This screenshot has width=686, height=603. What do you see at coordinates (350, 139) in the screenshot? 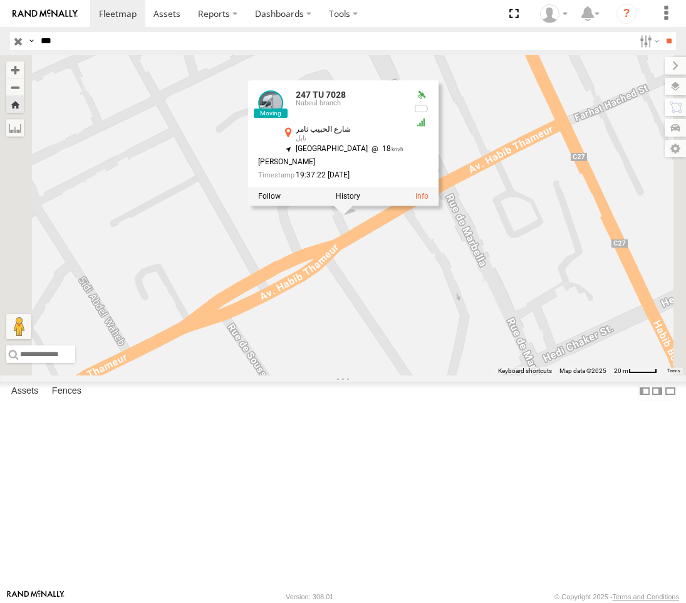
I see `div: نابل` at bounding box center [350, 139].